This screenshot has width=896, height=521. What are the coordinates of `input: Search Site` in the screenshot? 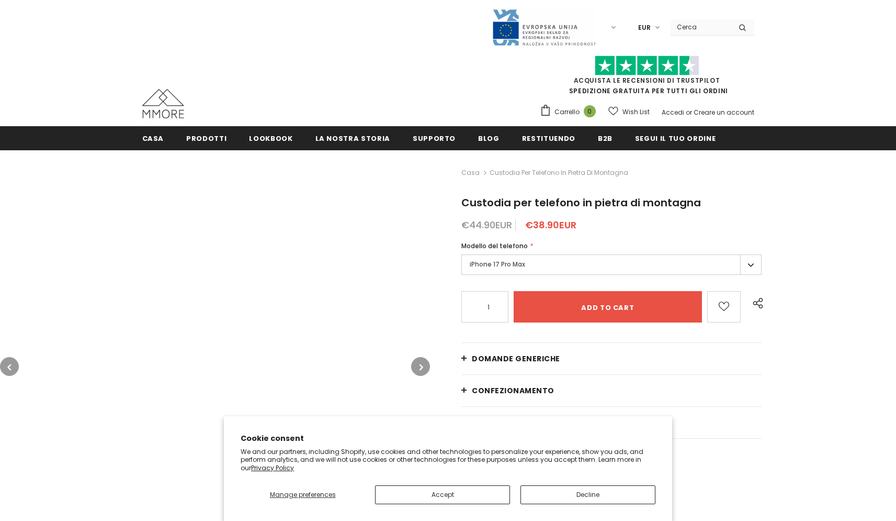 It's located at (701, 27).